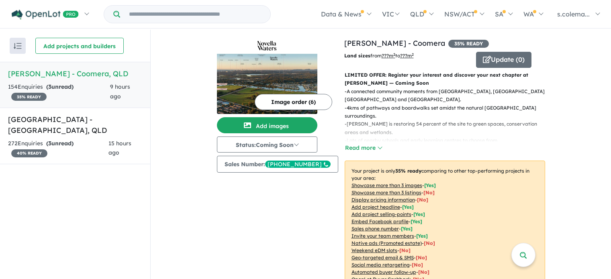 The height and width of the screenshot is (279, 611). What do you see at coordinates (381, 214) in the screenshot?
I see `u: Add project selling-points` at bounding box center [381, 214].